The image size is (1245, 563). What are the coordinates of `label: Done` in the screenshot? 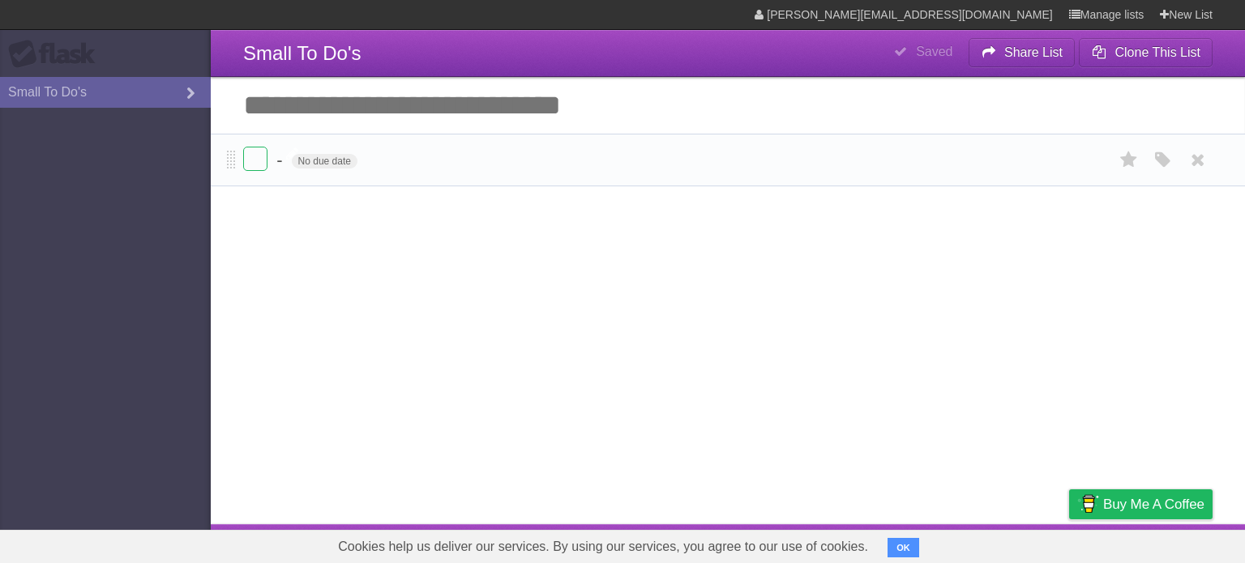 It's located at (255, 159).